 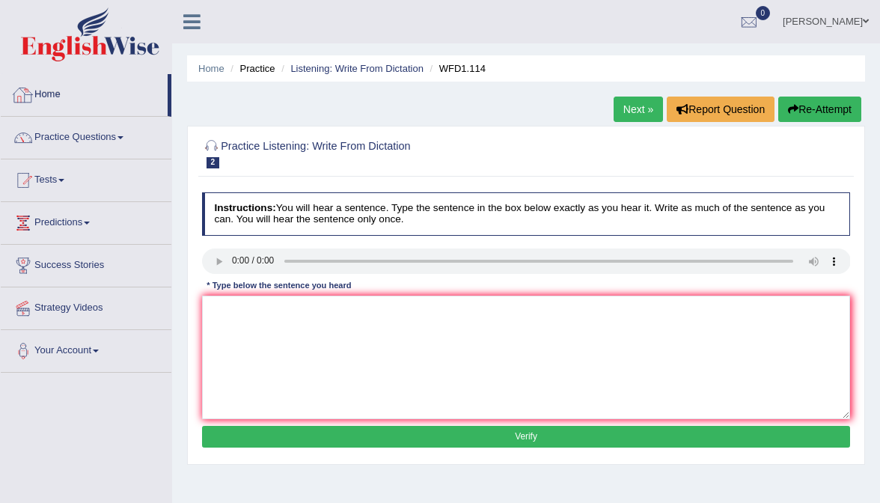 What do you see at coordinates (86, 221) in the screenshot?
I see `a: Predictions` at bounding box center [86, 221].